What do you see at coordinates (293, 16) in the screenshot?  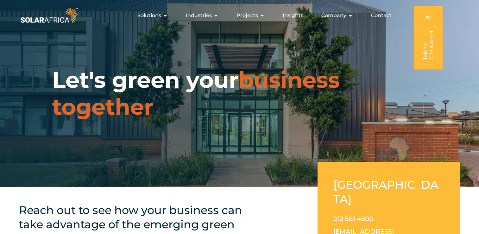 I see `a: Insights` at bounding box center [293, 16].